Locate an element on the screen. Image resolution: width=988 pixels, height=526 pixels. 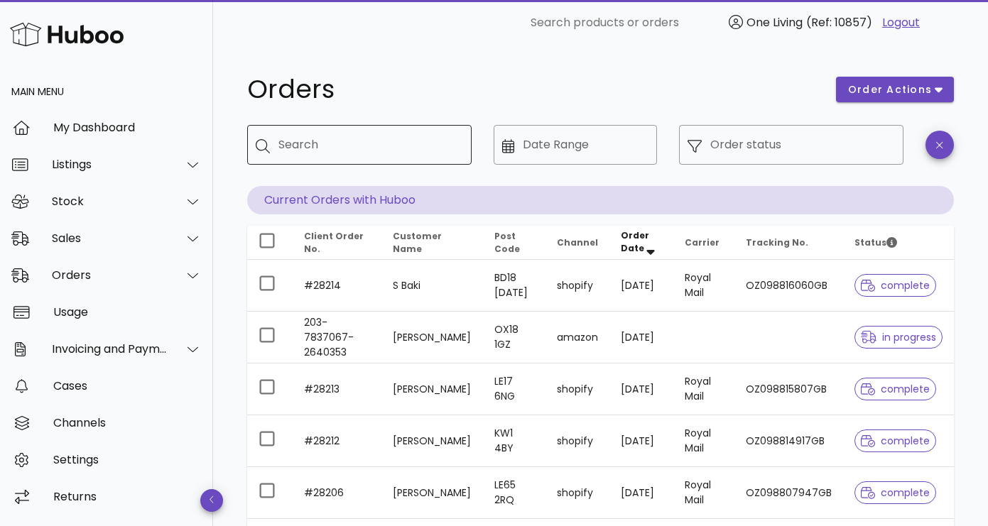
td: LE65 2RQ is located at coordinates (514, 493).